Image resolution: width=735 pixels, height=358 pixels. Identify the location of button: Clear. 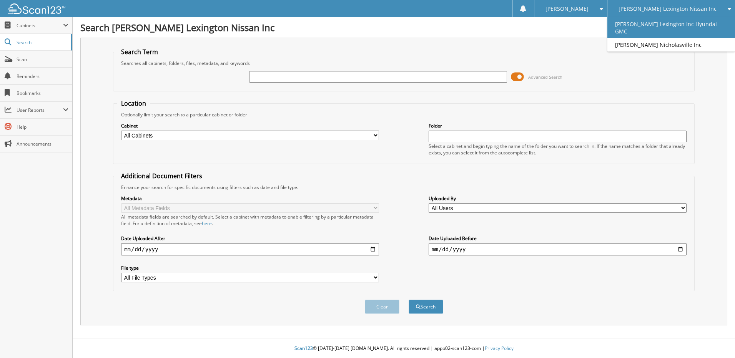
(382, 307).